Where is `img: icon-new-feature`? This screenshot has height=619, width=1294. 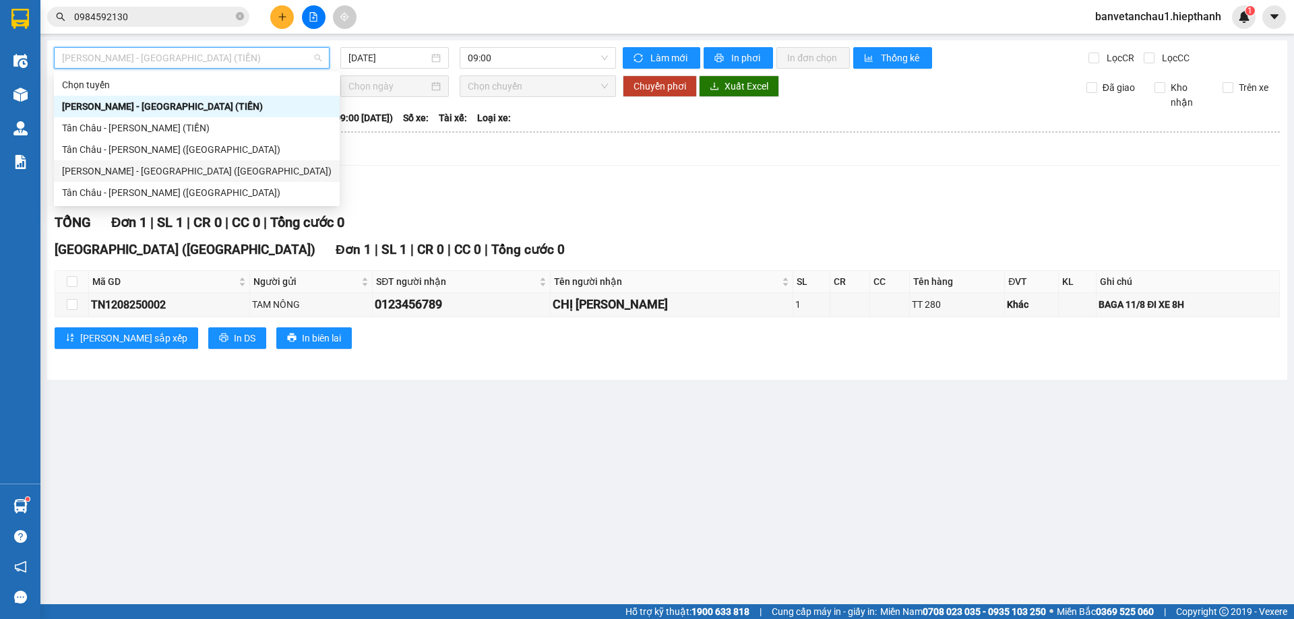
img: icon-new-feature is located at coordinates (1244, 17).